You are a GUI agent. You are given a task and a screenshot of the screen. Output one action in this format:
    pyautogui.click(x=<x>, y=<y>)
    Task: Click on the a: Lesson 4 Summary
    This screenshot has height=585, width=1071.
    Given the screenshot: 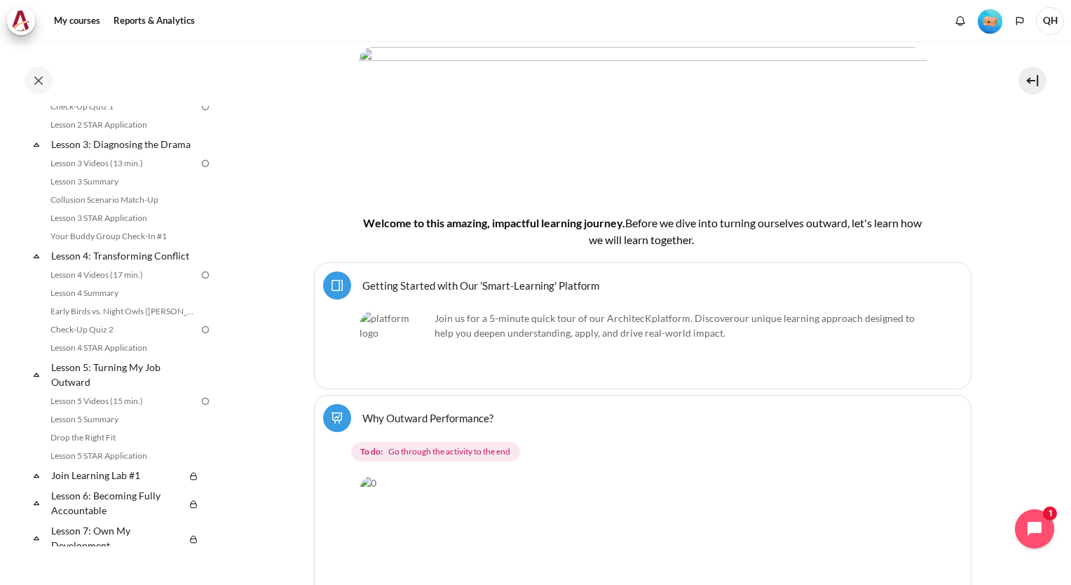 What is the action you would take?
    pyautogui.click(x=123, y=293)
    